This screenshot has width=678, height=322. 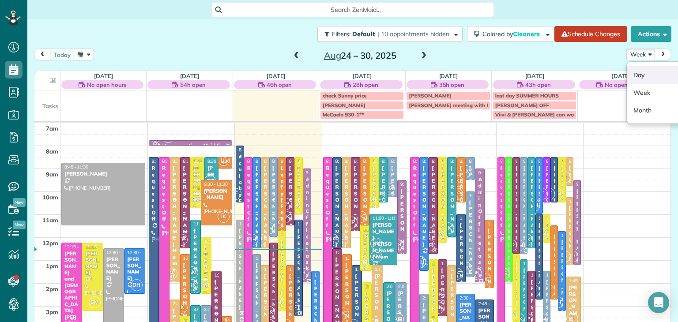 What do you see at coordinates (587, 184) in the screenshot?
I see `span: 9:30 - 1:15` at bounding box center [587, 184].